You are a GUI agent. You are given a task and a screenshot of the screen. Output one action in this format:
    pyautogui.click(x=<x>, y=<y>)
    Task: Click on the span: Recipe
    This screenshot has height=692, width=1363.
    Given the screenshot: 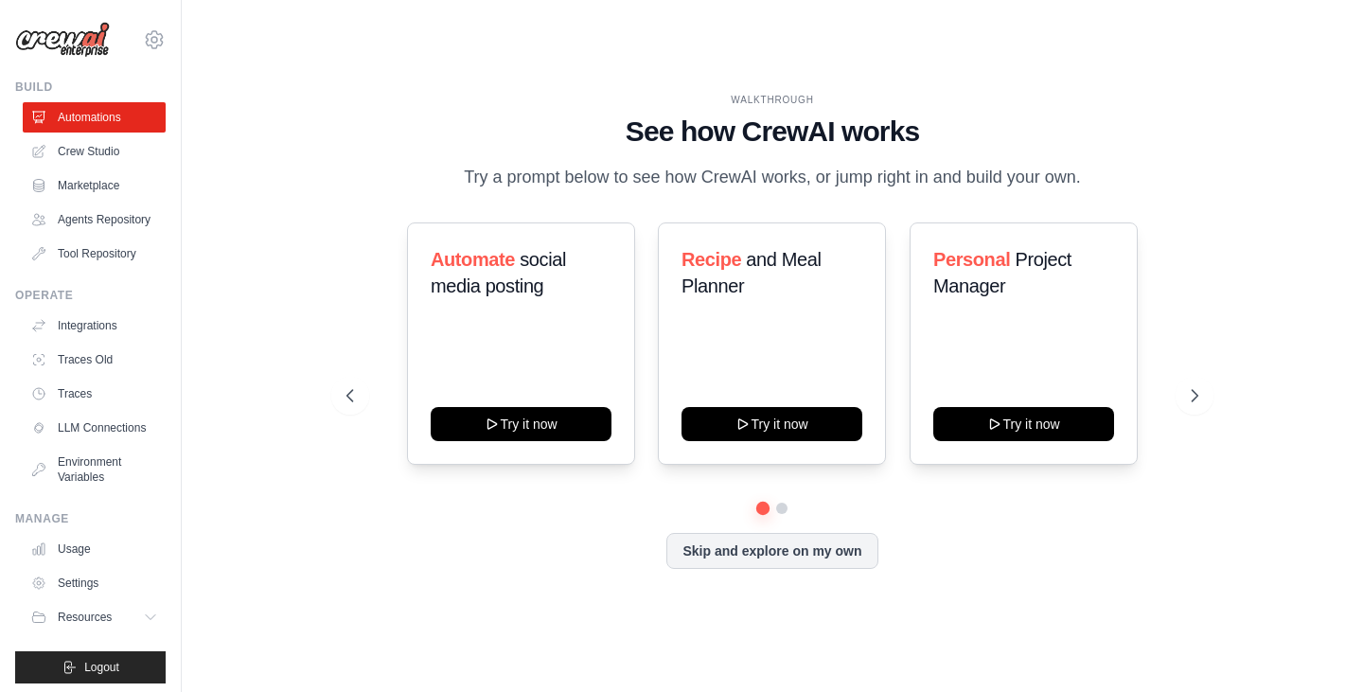 What is the action you would take?
    pyautogui.click(x=711, y=259)
    